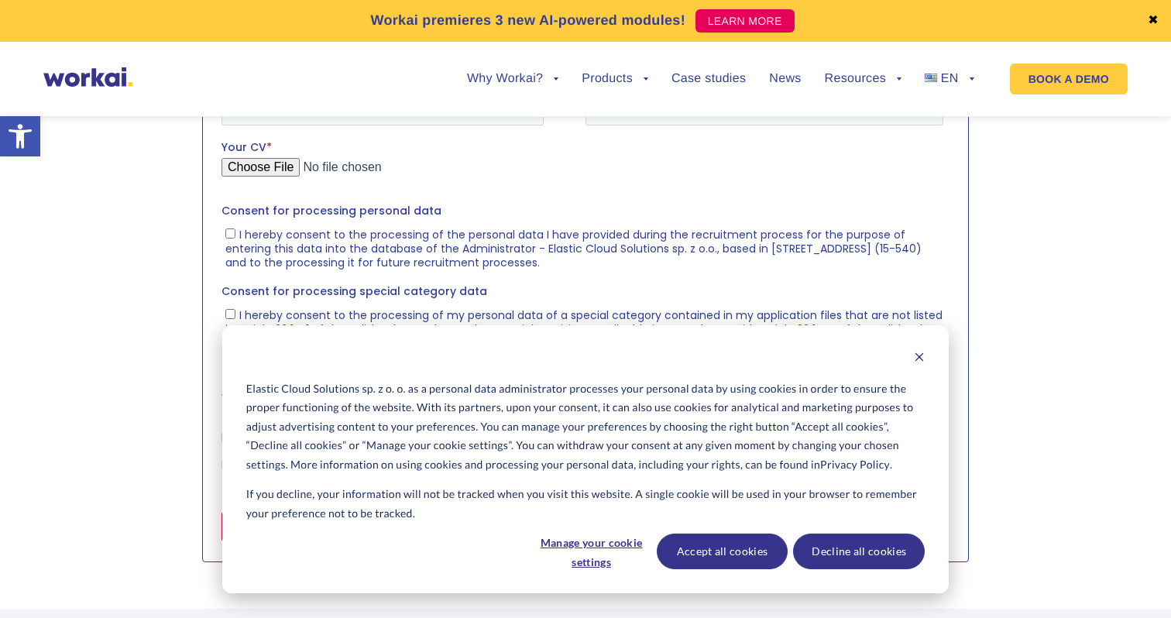  I want to click on a: News, so click(785, 79).